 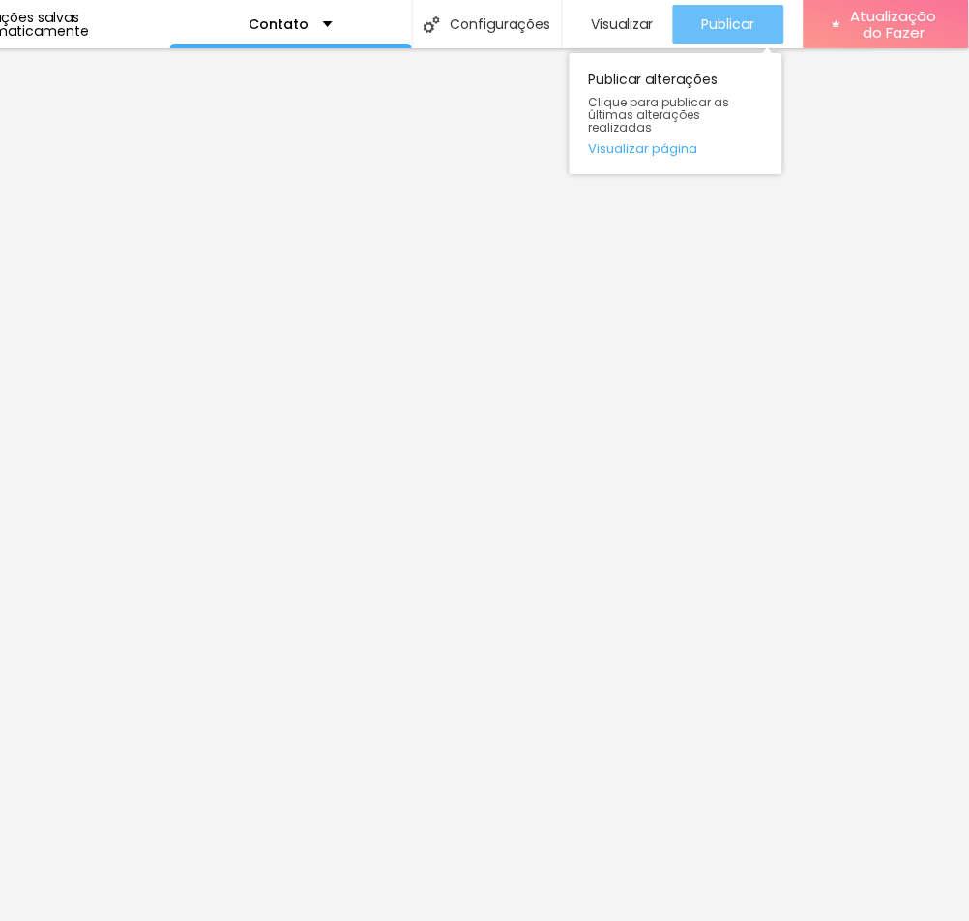 What do you see at coordinates (618, 24) in the screenshot?
I see `button: Visualizar` at bounding box center [618, 24].